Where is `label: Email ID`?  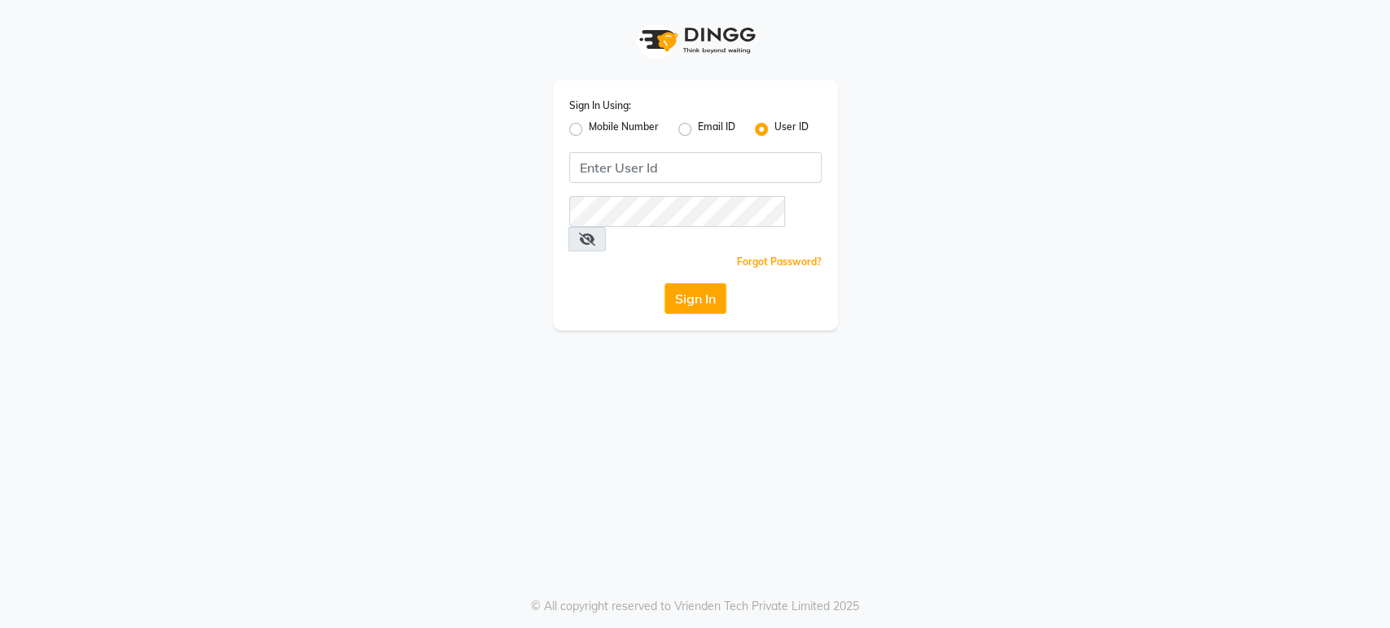
label: Email ID is located at coordinates (716, 129).